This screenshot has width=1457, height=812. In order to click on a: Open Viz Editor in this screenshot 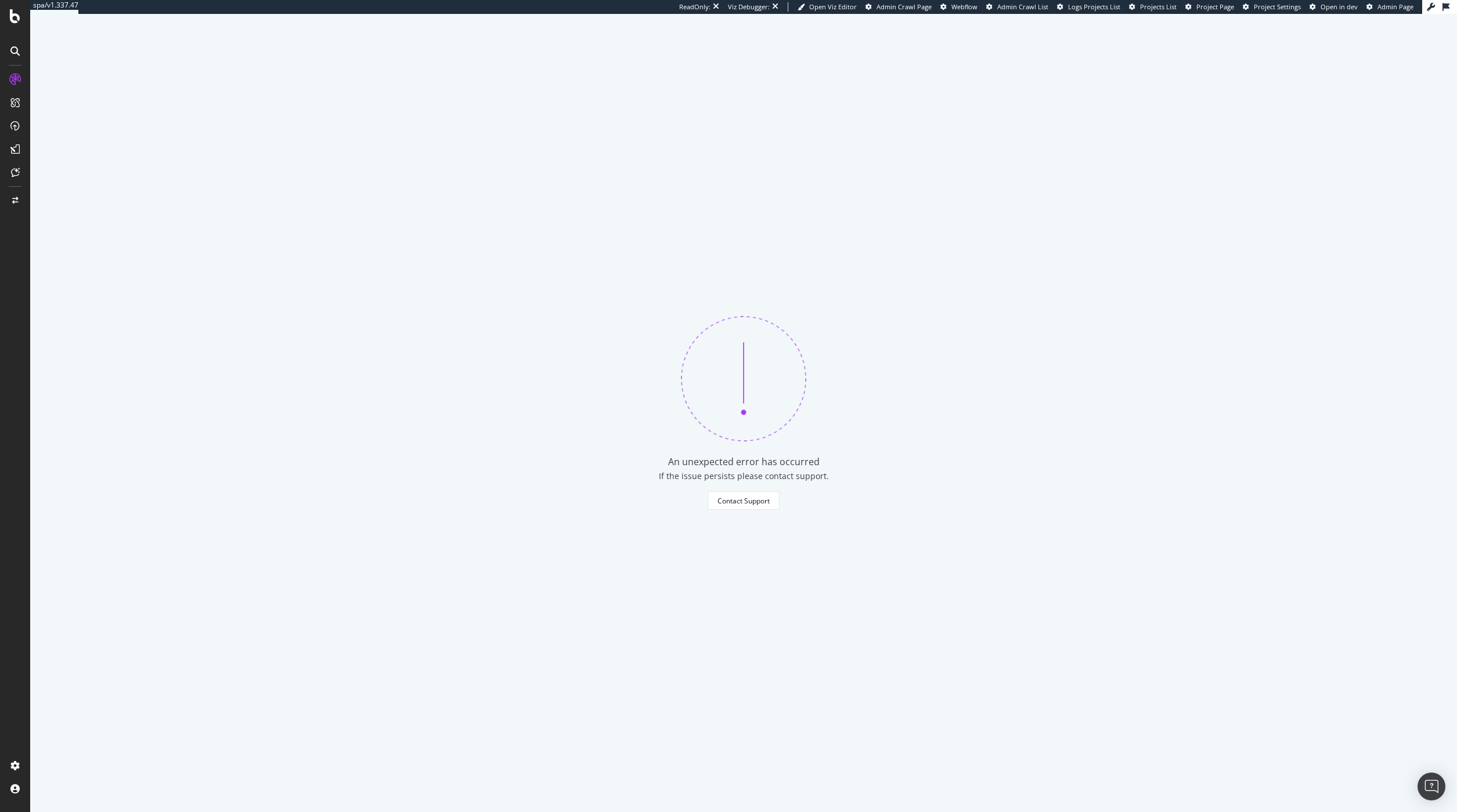, I will do `click(827, 7)`.